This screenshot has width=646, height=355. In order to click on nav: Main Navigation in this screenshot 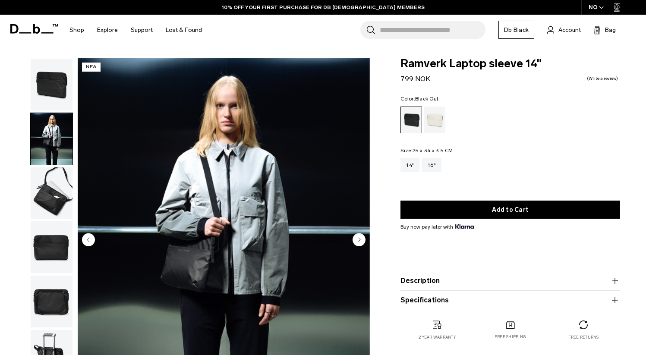, I will do `click(136, 30)`.